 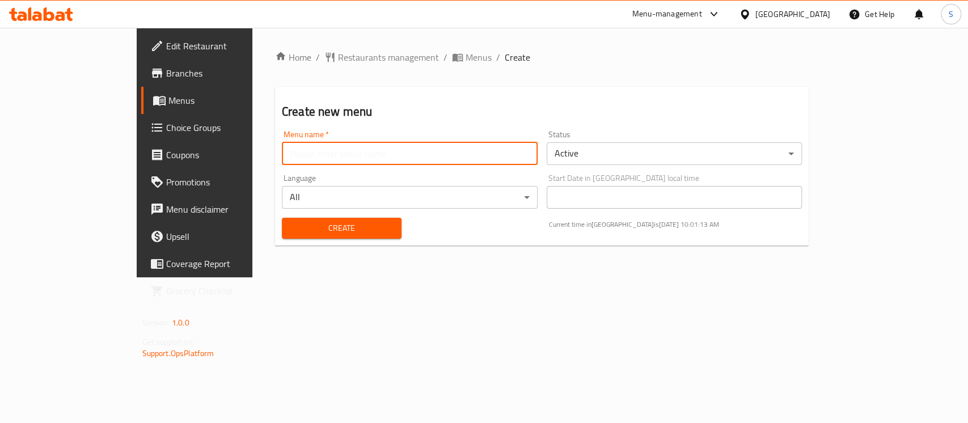 What do you see at coordinates (219, 46) in the screenshot?
I see `a: Edit Restaurant` at bounding box center [219, 46].